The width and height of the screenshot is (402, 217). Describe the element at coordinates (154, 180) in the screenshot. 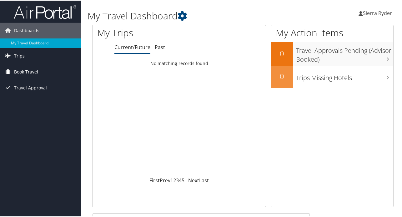

I see `a: First` at that location.